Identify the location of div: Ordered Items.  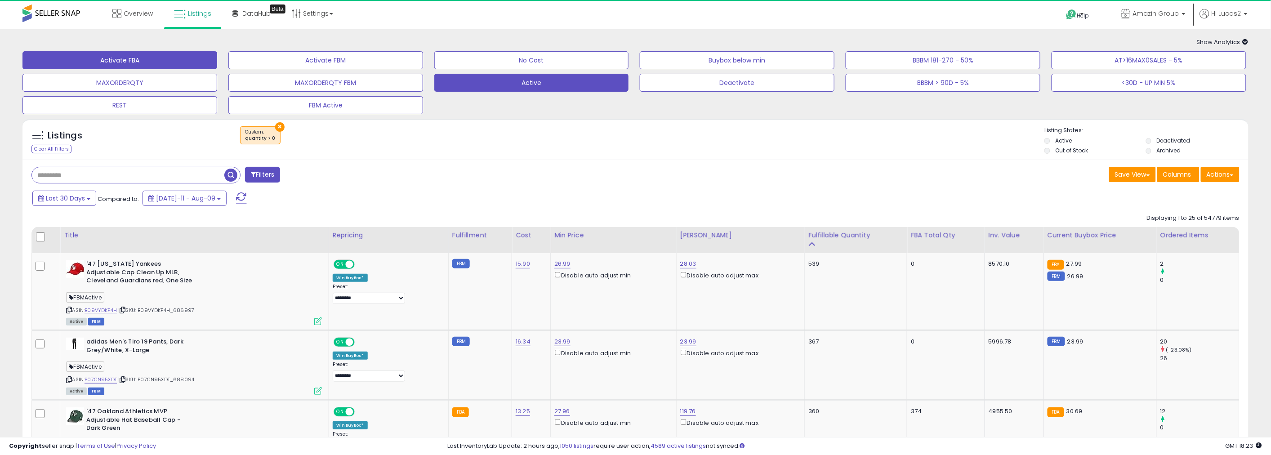
(1198, 235).